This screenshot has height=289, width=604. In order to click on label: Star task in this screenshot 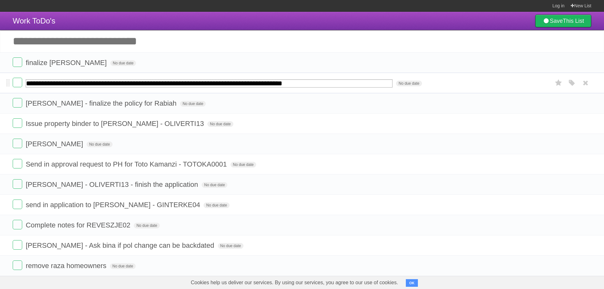, I will do `click(559, 83)`.